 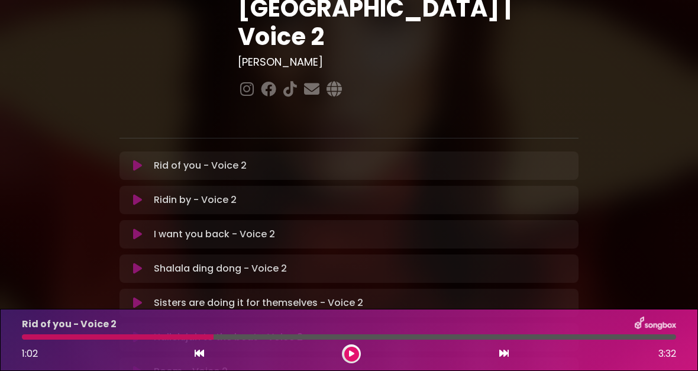 I want to click on p: Sisters are doing it for themselves - Voice 2, so click(x=259, y=303).